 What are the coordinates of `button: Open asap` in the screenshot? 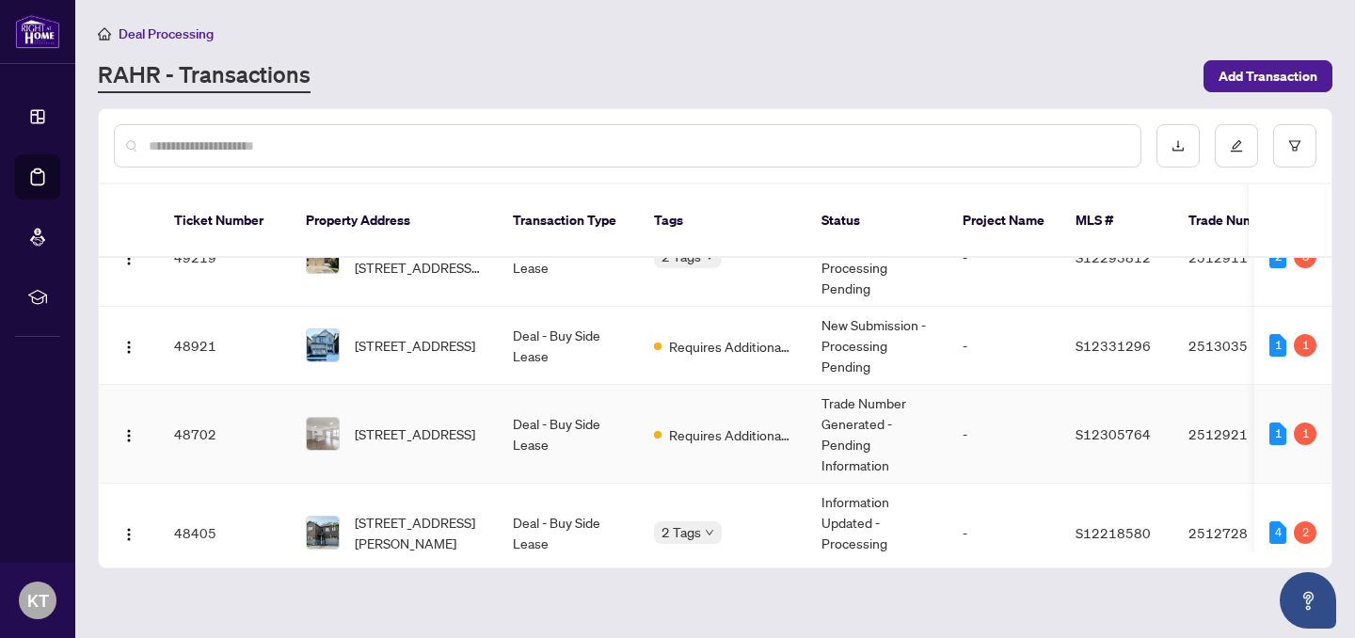 It's located at (1308, 601).